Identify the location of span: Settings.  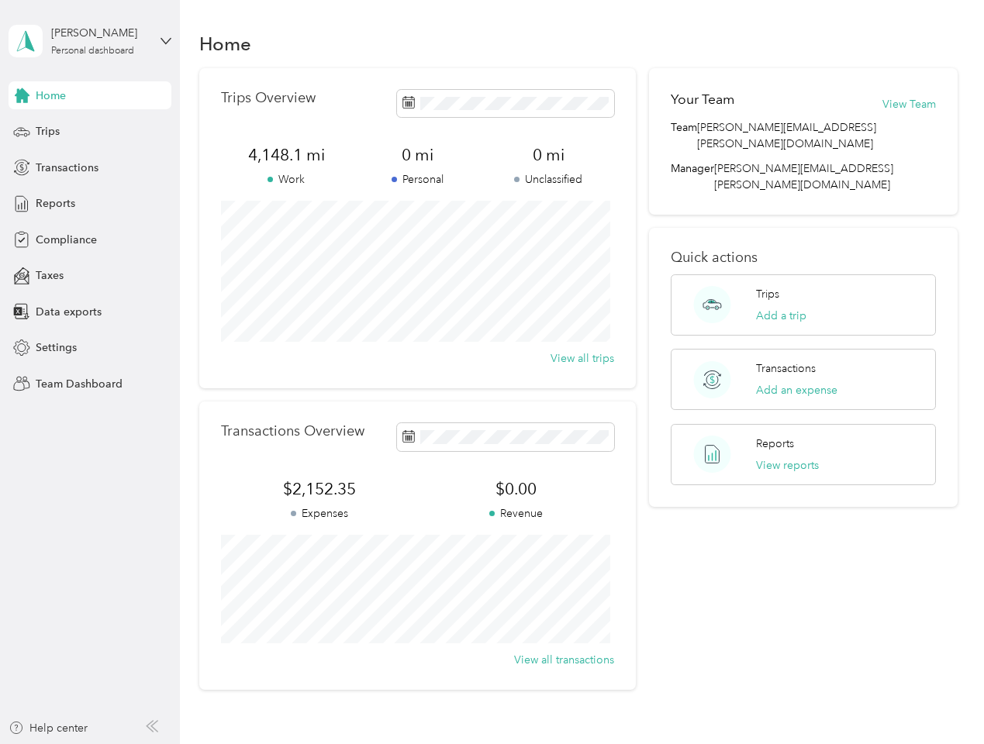
(56, 347).